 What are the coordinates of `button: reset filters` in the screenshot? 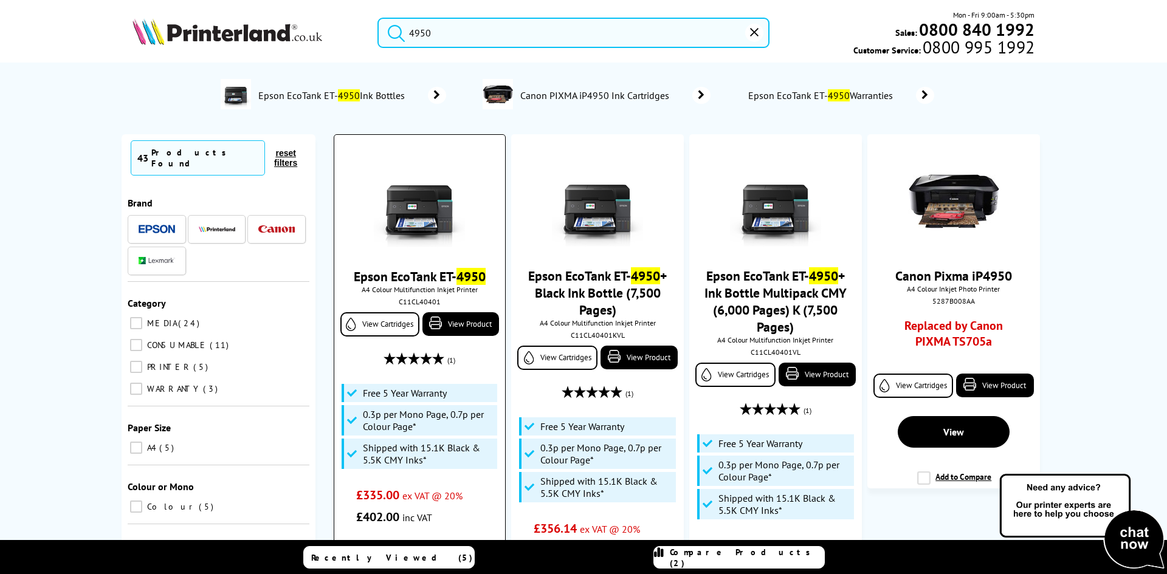 It's located at (286, 158).